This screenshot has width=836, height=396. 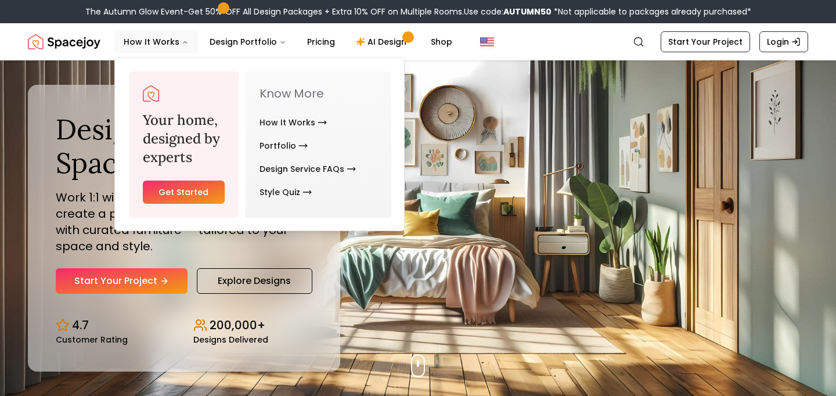 I want to click on a: Style Quiz, so click(x=286, y=192).